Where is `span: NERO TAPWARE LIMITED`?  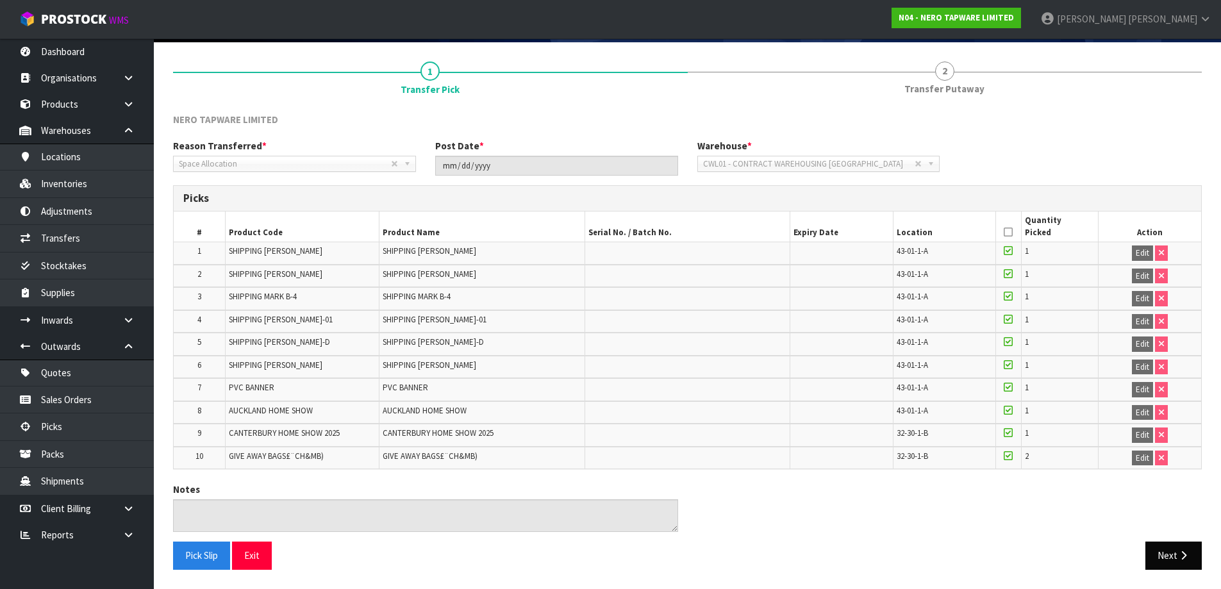
span: NERO TAPWARE LIMITED is located at coordinates (226, 119).